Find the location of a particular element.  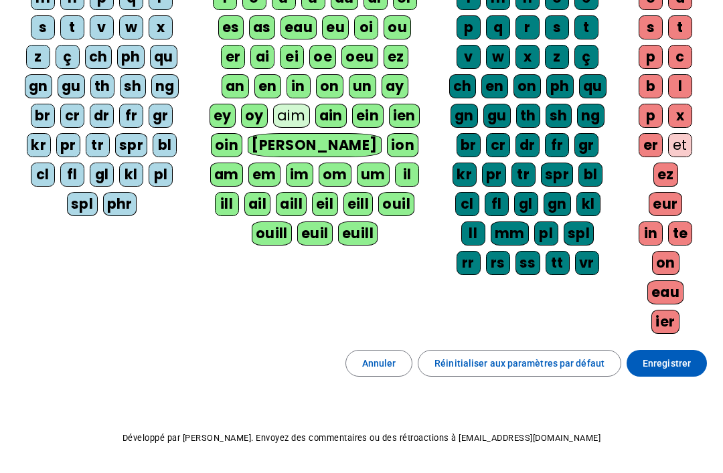

div: et is located at coordinates (680, 145).